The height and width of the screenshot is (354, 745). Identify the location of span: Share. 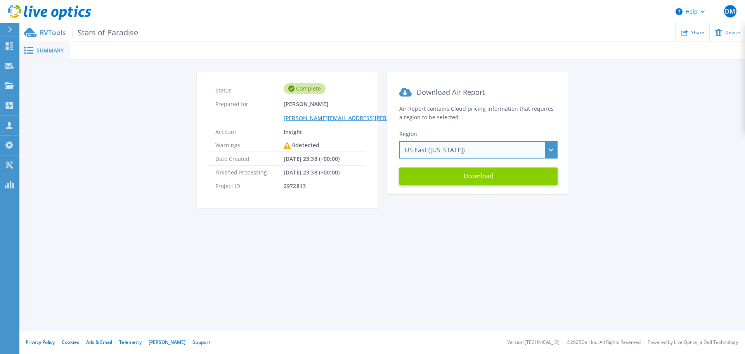
(698, 33).